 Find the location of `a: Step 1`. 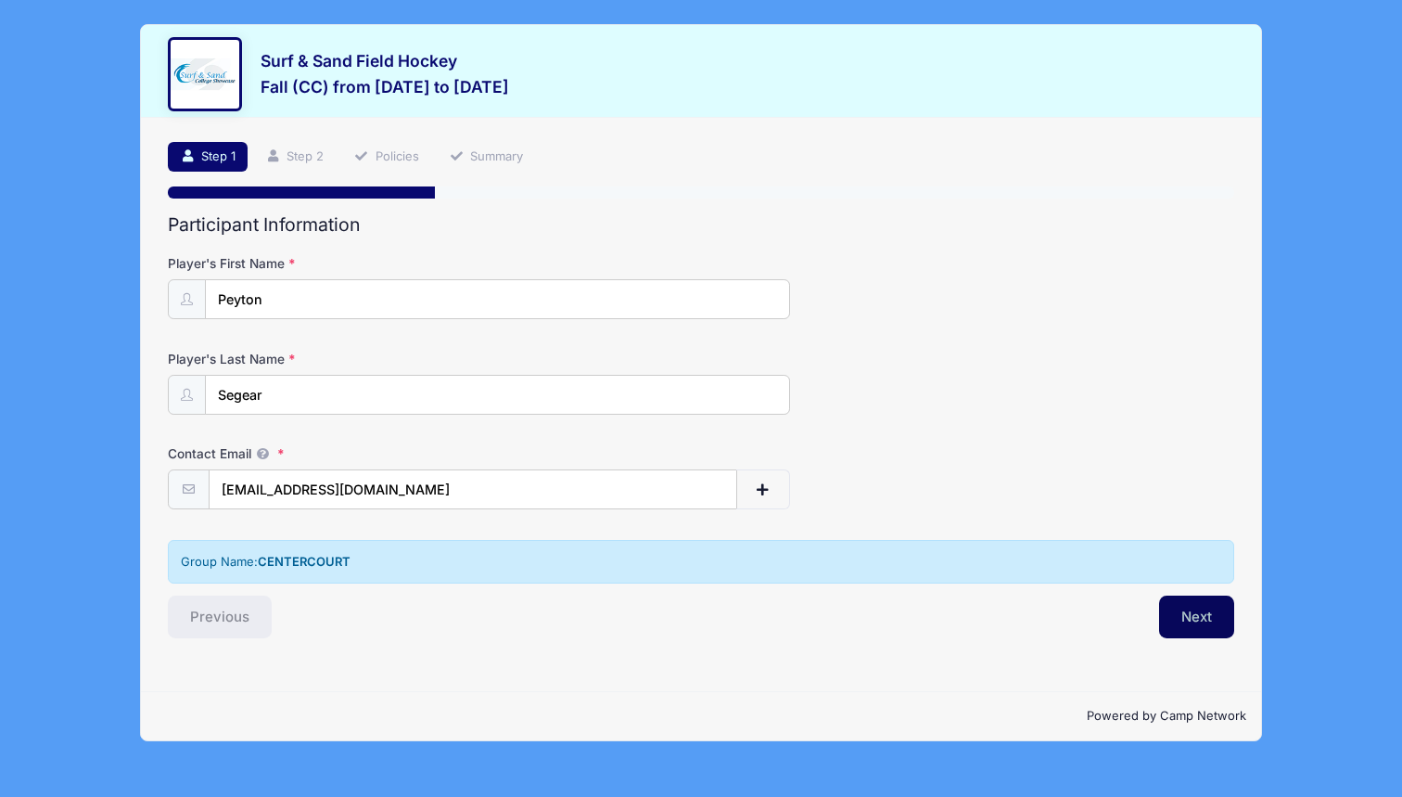

a: Step 1 is located at coordinates (208, 157).